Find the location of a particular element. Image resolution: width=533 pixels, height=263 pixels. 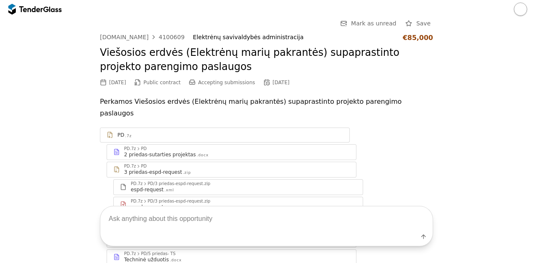

div: .7z is located at coordinates (128, 136).